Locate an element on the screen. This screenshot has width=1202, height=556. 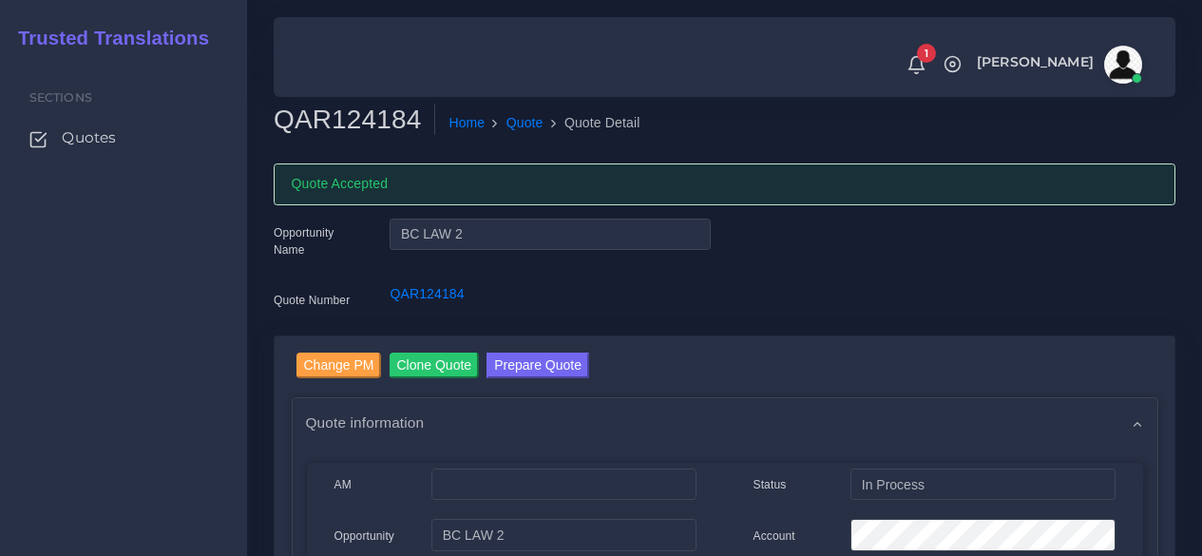
a: QAR124184 is located at coordinates (427, 294).